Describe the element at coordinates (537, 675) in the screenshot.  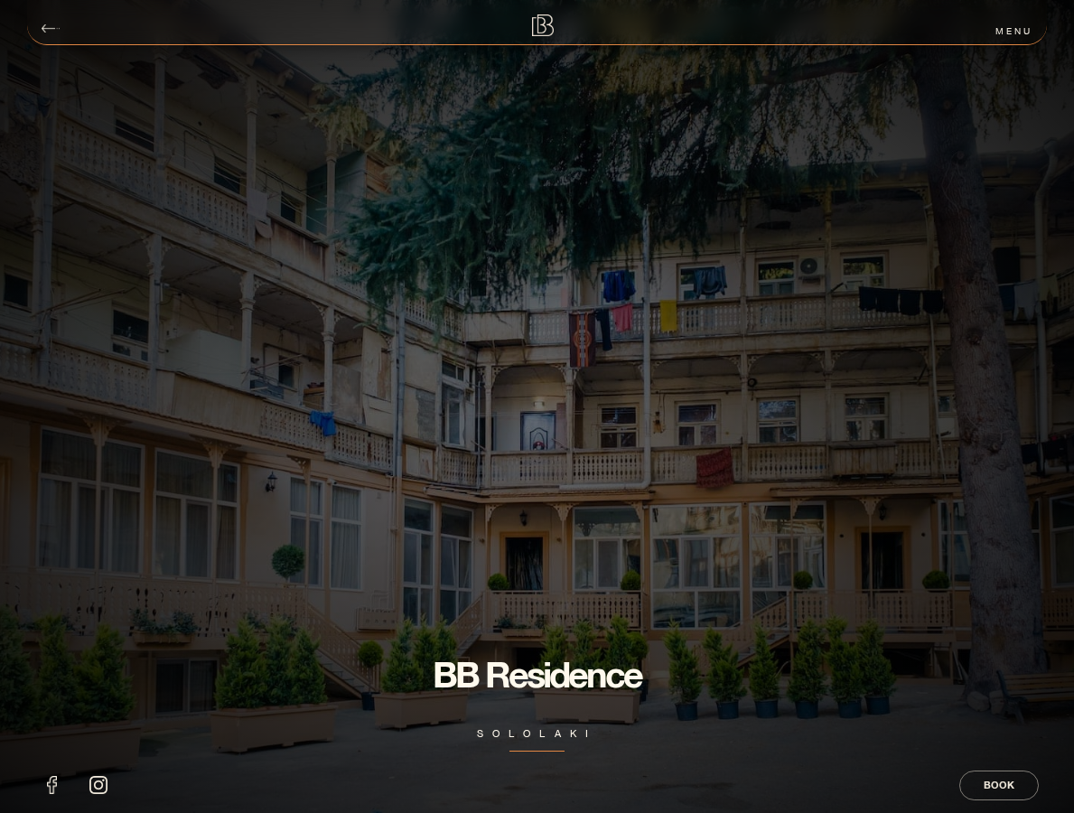
I see `h1: BB residence` at that location.